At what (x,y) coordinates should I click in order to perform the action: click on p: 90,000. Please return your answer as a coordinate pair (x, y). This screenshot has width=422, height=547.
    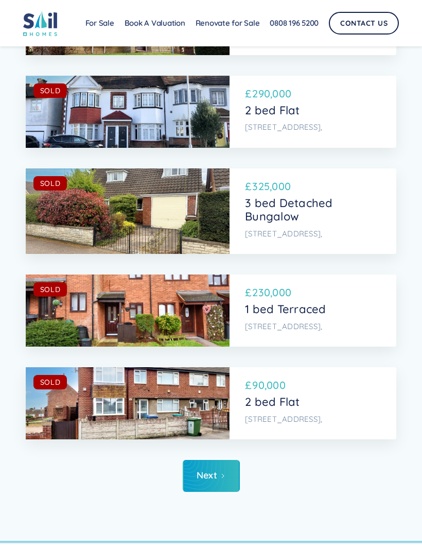
    Looking at the image, I should click on (269, 385).